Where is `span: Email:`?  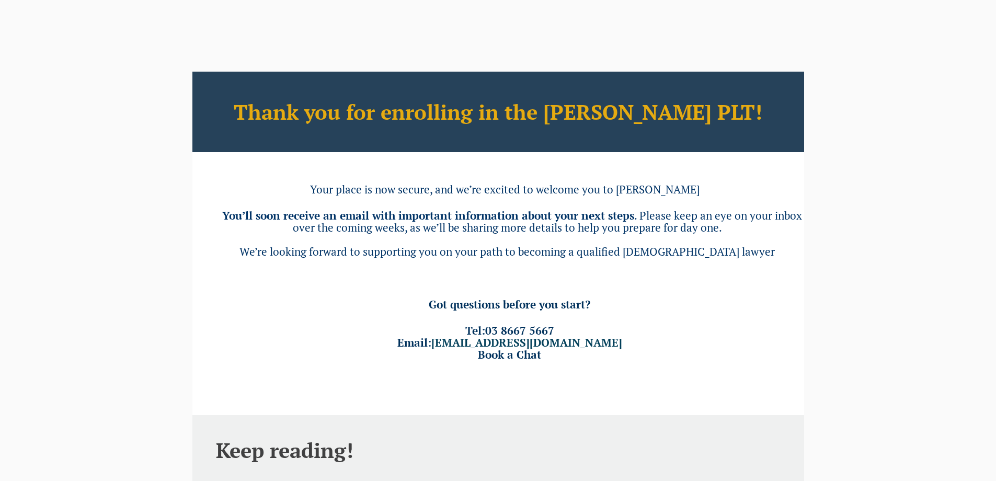 span: Email: is located at coordinates (510, 342).